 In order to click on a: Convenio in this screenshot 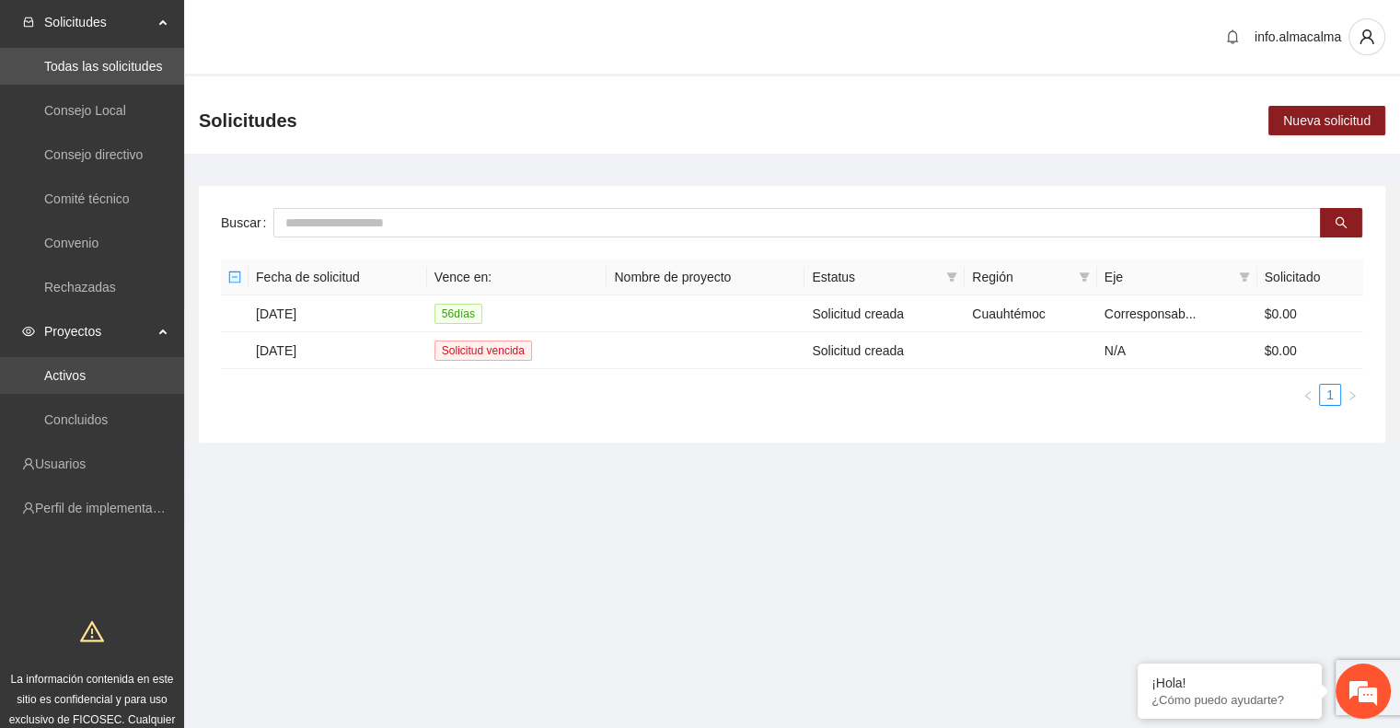, I will do `click(71, 243)`.